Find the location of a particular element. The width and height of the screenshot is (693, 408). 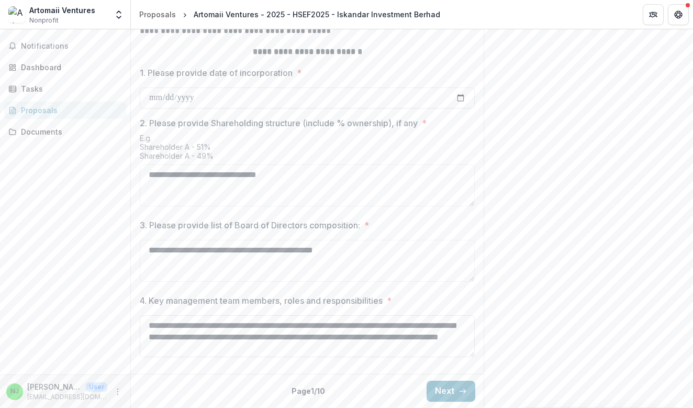

div: Artomaii Ventures - 2025 - HSEF2025 - Iskandar Investment Berhad is located at coordinates (317, 14).